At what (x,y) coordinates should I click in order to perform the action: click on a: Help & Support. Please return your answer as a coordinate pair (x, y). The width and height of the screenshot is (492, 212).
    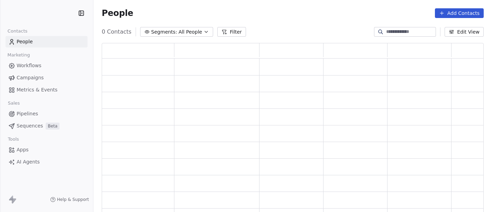
    Looking at the image, I should click on (70, 199).